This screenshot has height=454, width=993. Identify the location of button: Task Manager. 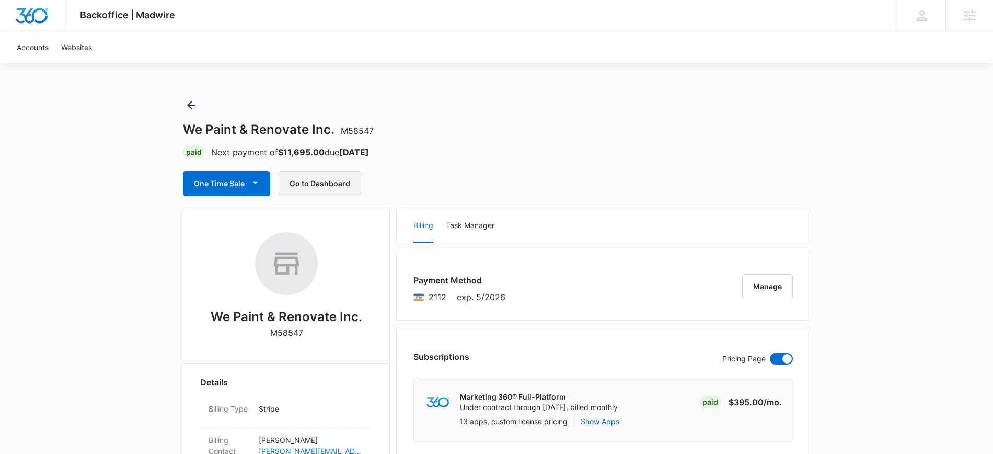
(470, 226).